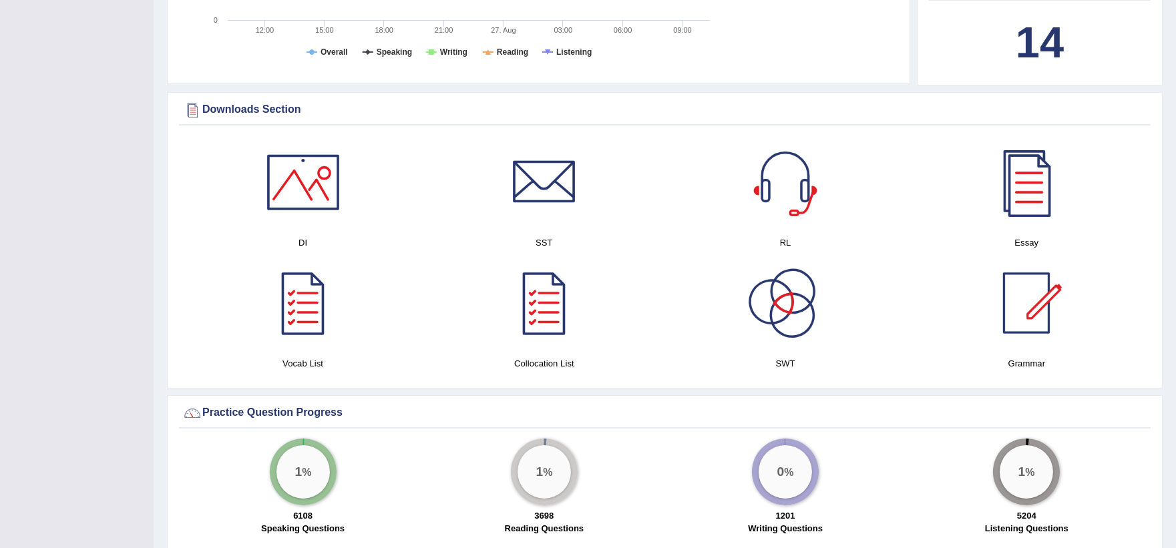  Describe the element at coordinates (682, 30) in the screenshot. I see `text: 09:00` at that location.